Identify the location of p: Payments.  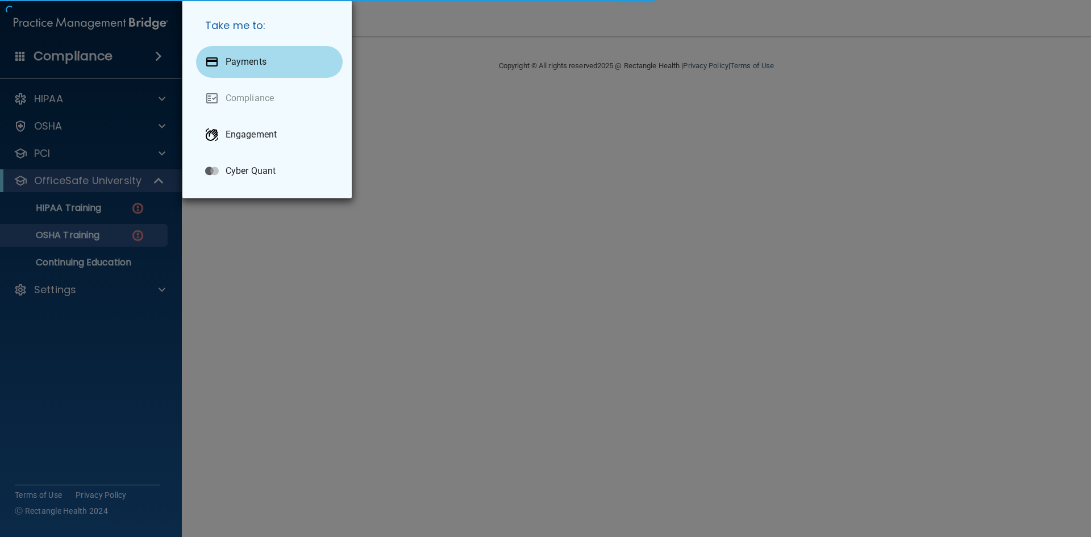
(246, 62).